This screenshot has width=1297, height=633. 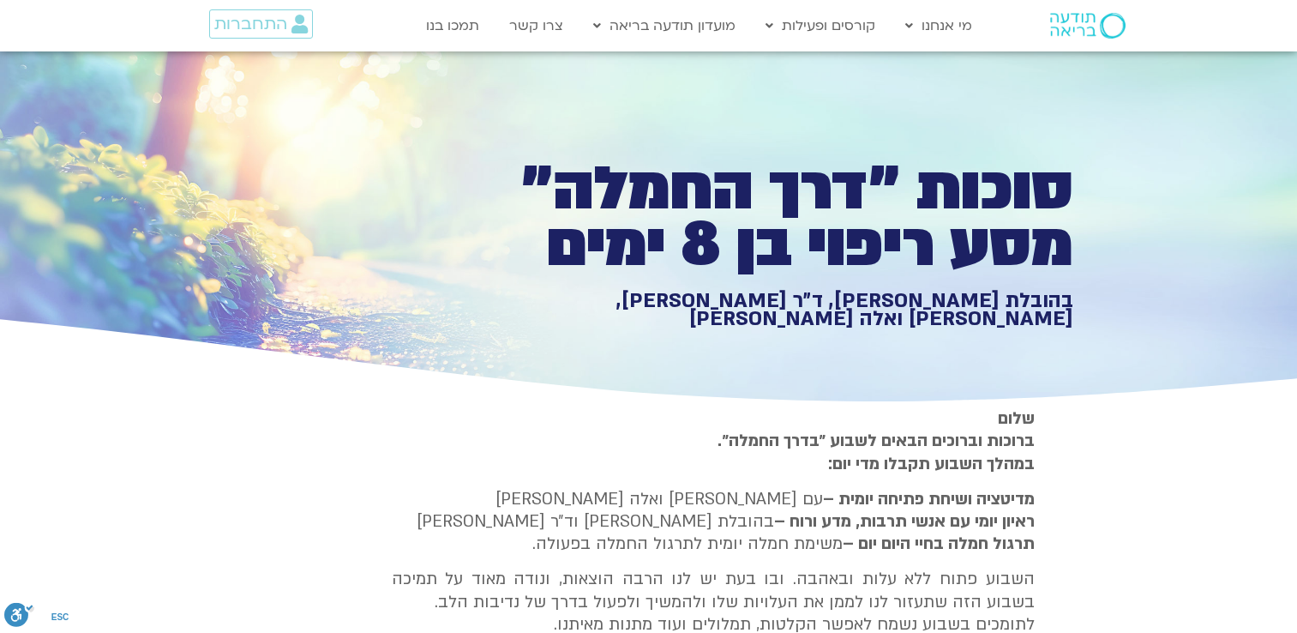 I want to click on a: תמכו בנו, so click(x=453, y=26).